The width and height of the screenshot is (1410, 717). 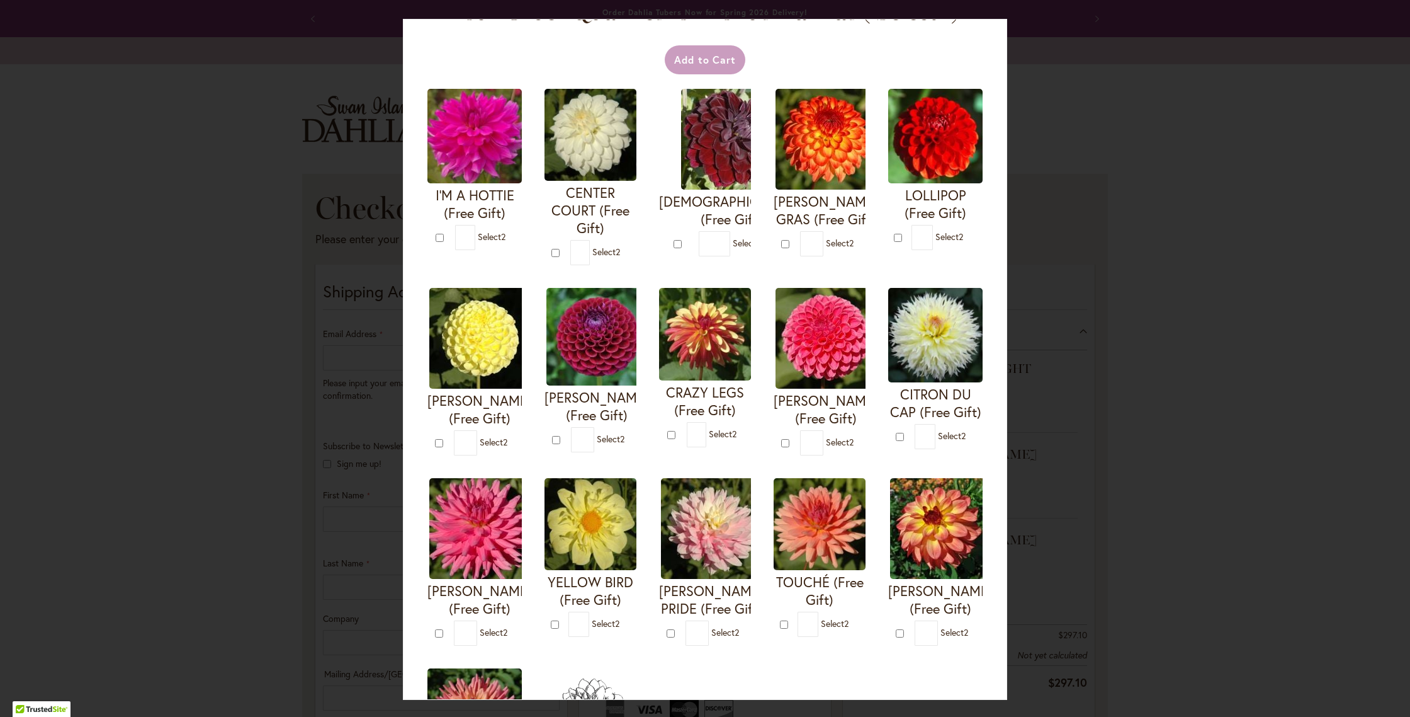 What do you see at coordinates (820, 524) in the screenshot?
I see `img: TOUCHÉ (Free Gift)` at bounding box center [820, 524].